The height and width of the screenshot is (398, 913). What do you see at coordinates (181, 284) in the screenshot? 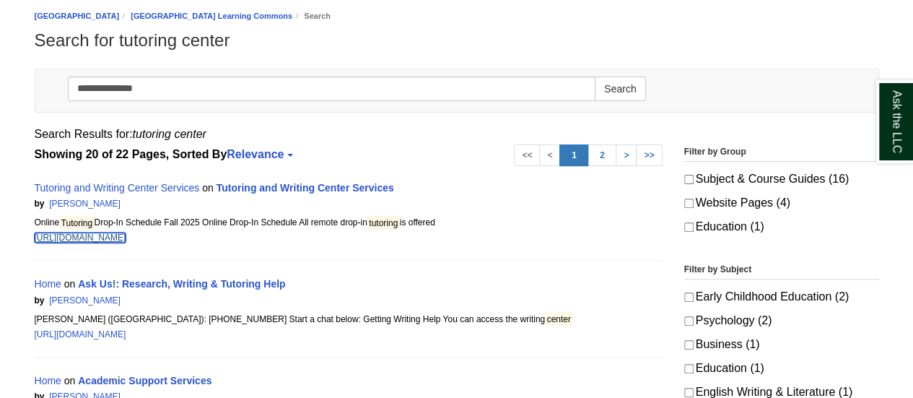
I see `a: Ask Us!: Research, Writing & Tutoring Help` at bounding box center [181, 284].